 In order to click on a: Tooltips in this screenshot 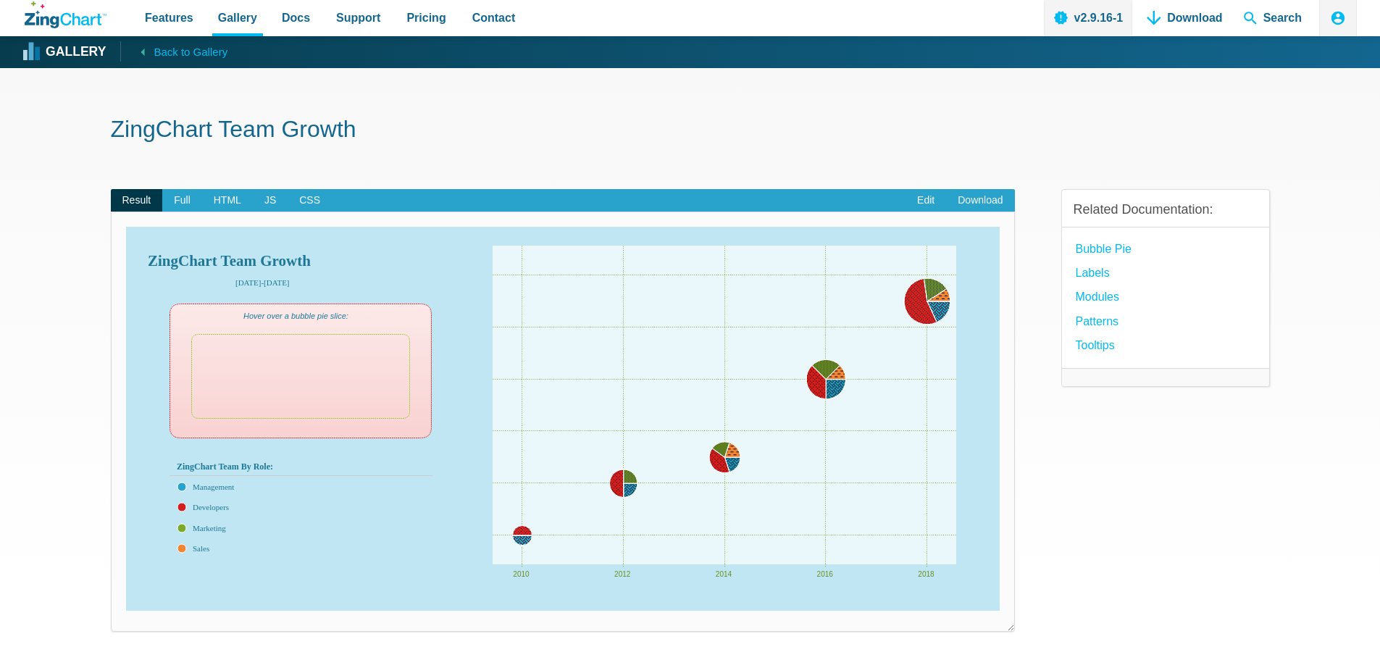, I will do `click(1095, 345)`.